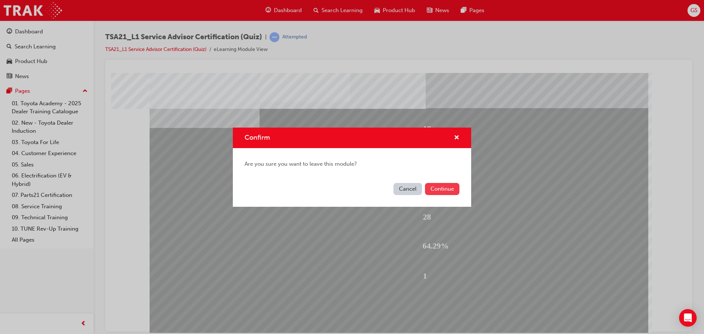 The image size is (704, 334). Describe the element at coordinates (442, 189) in the screenshot. I see `button: Continue` at that location.